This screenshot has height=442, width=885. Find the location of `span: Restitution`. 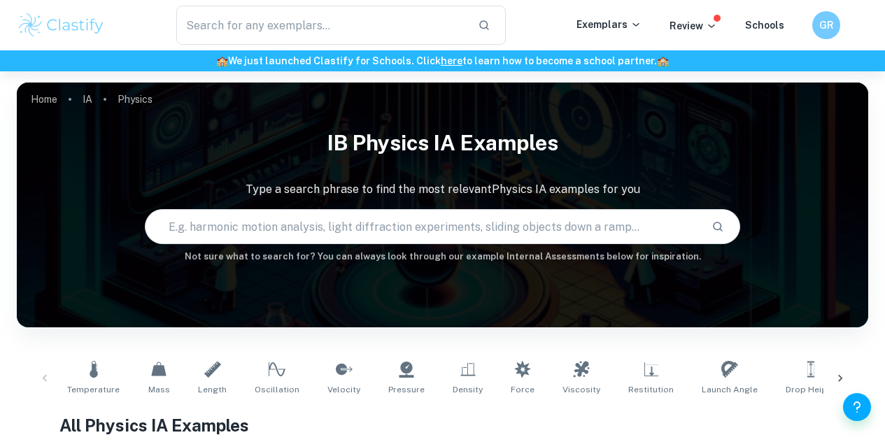

span: Restitution is located at coordinates (651, 390).